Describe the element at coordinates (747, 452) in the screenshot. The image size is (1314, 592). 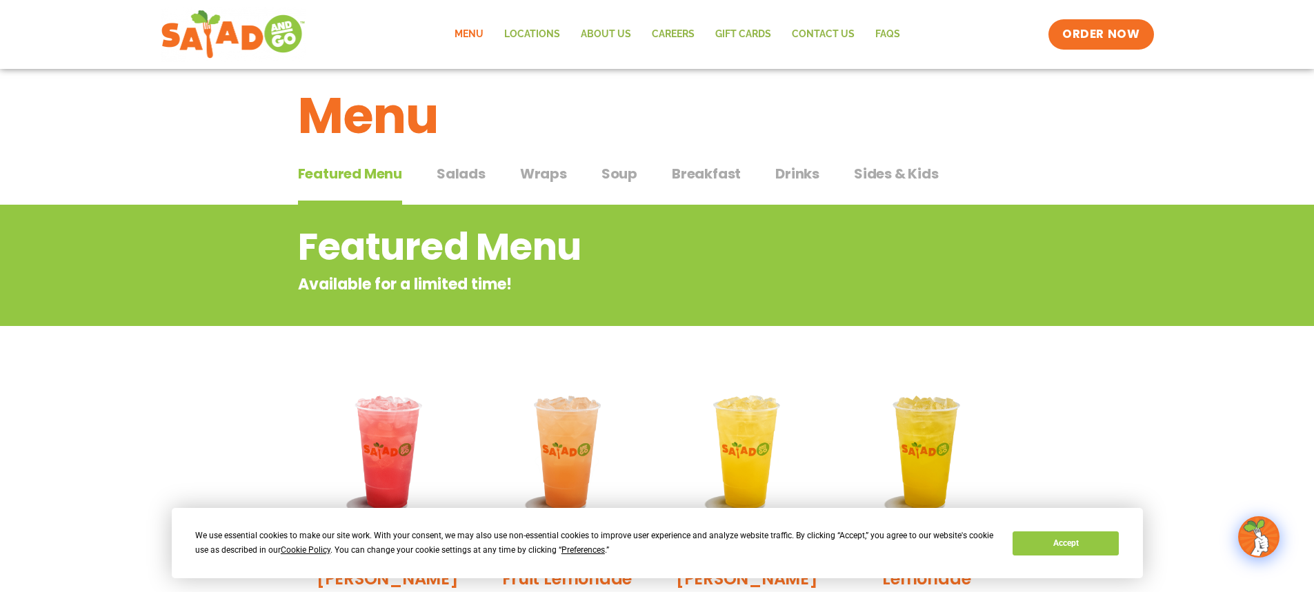
I see `img: Product photo for Sunkissed Yuzu Lemonade` at that location.